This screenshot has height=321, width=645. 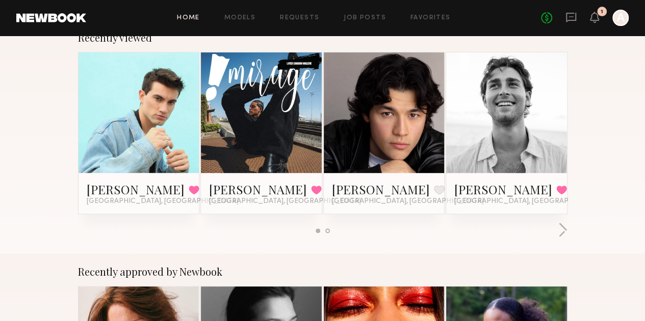 What do you see at coordinates (430, 18) in the screenshot?
I see `a: Favorites` at bounding box center [430, 18].